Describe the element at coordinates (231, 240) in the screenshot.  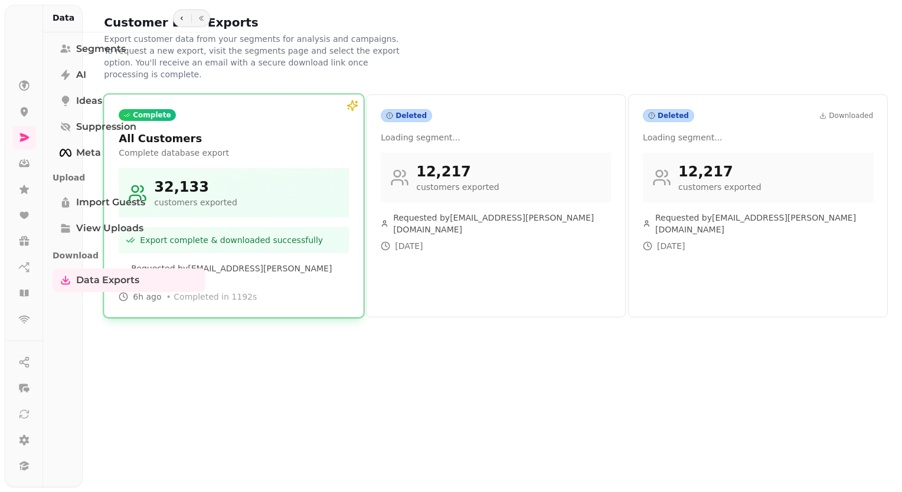
I see `span: Export complete & downloaded successfully` at that location.